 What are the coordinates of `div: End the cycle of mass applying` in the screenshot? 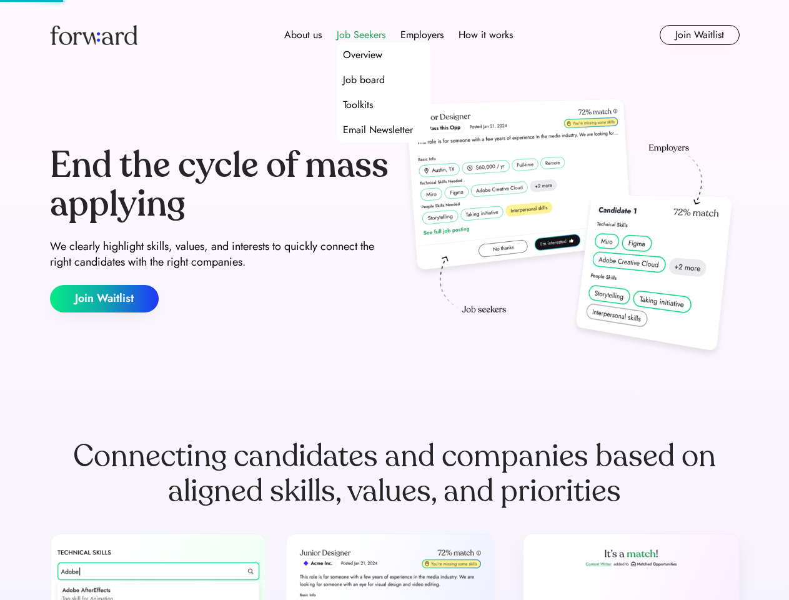 It's located at (220, 184).